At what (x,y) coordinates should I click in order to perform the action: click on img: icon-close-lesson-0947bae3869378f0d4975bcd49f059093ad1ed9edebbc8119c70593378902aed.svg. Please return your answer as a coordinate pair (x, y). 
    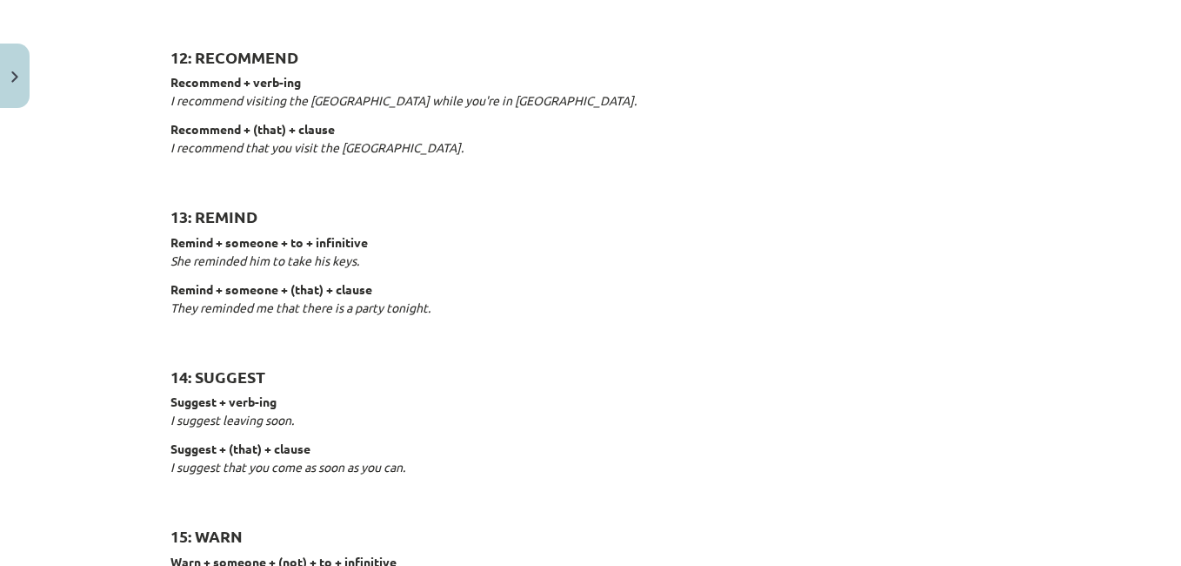
    Looking at the image, I should click on (15, 77).